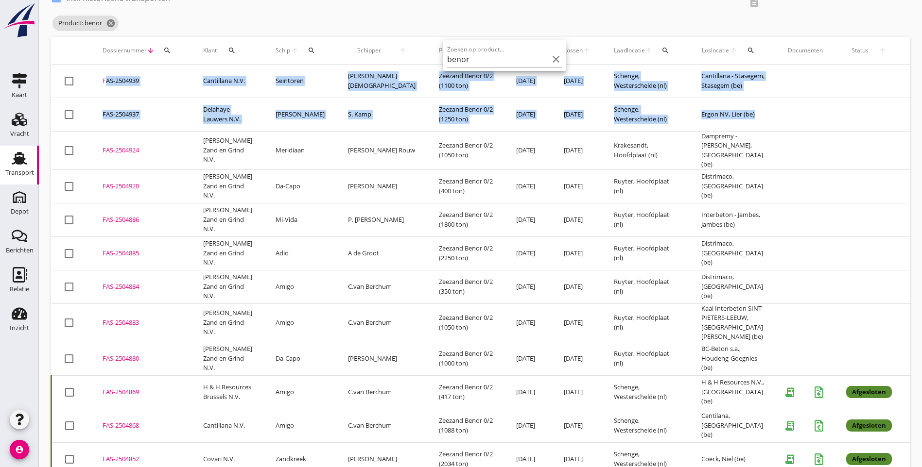 The image size is (922, 467). Describe the element at coordinates (86, 23) in the screenshot. I see `span: Product: benor` at that location.